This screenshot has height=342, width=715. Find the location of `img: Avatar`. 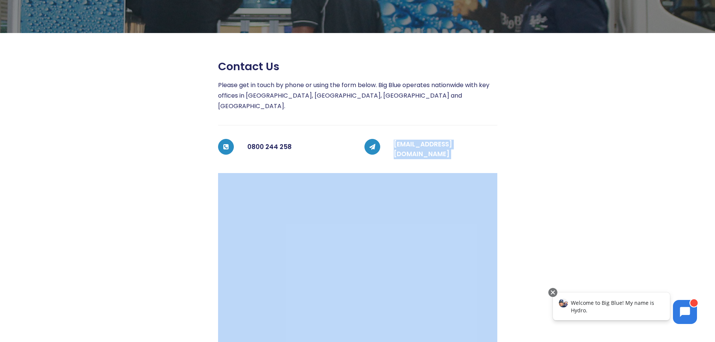

img: Avatar is located at coordinates (18, 17).